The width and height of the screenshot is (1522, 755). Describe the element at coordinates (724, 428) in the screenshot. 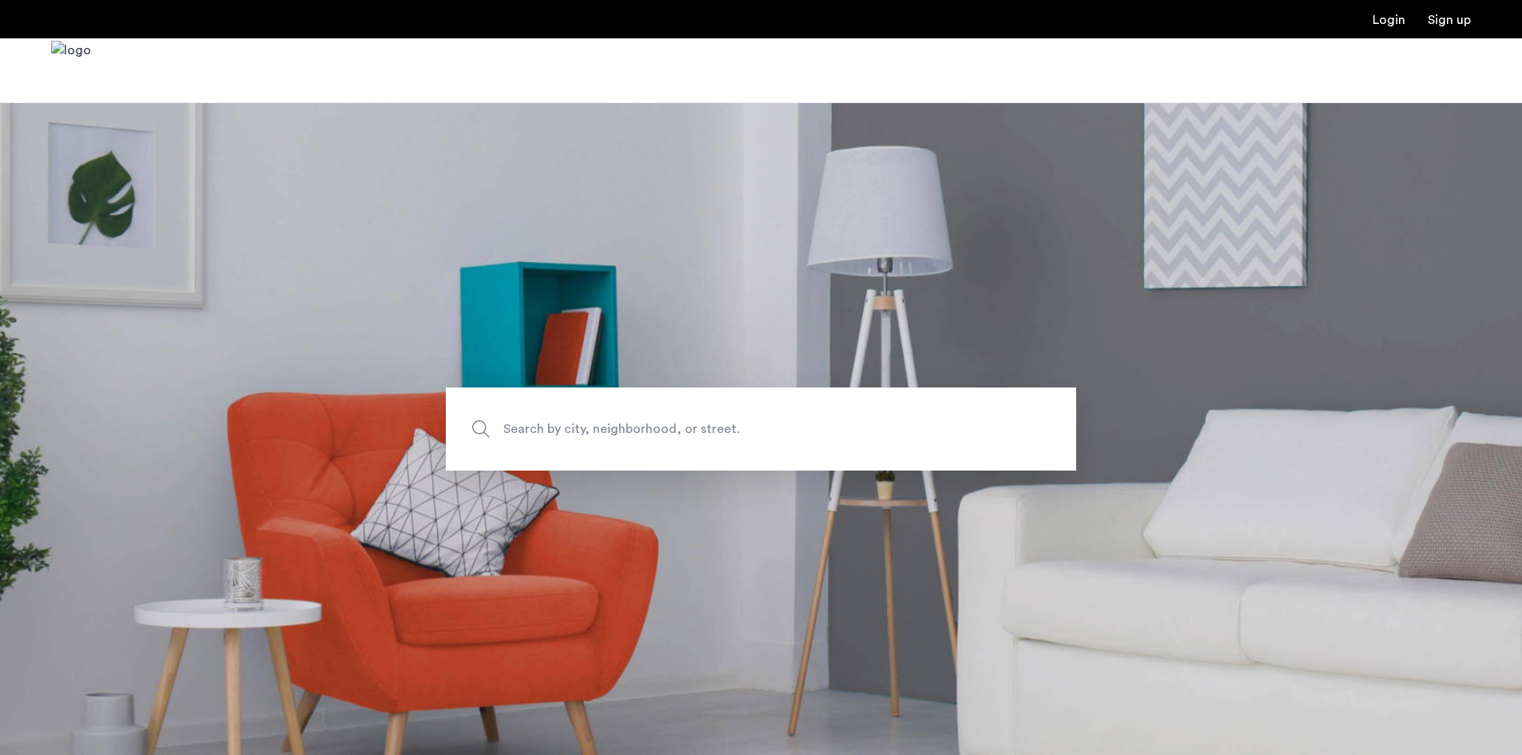

I see `span: Search by city, neighborhood, or street.` at that location.